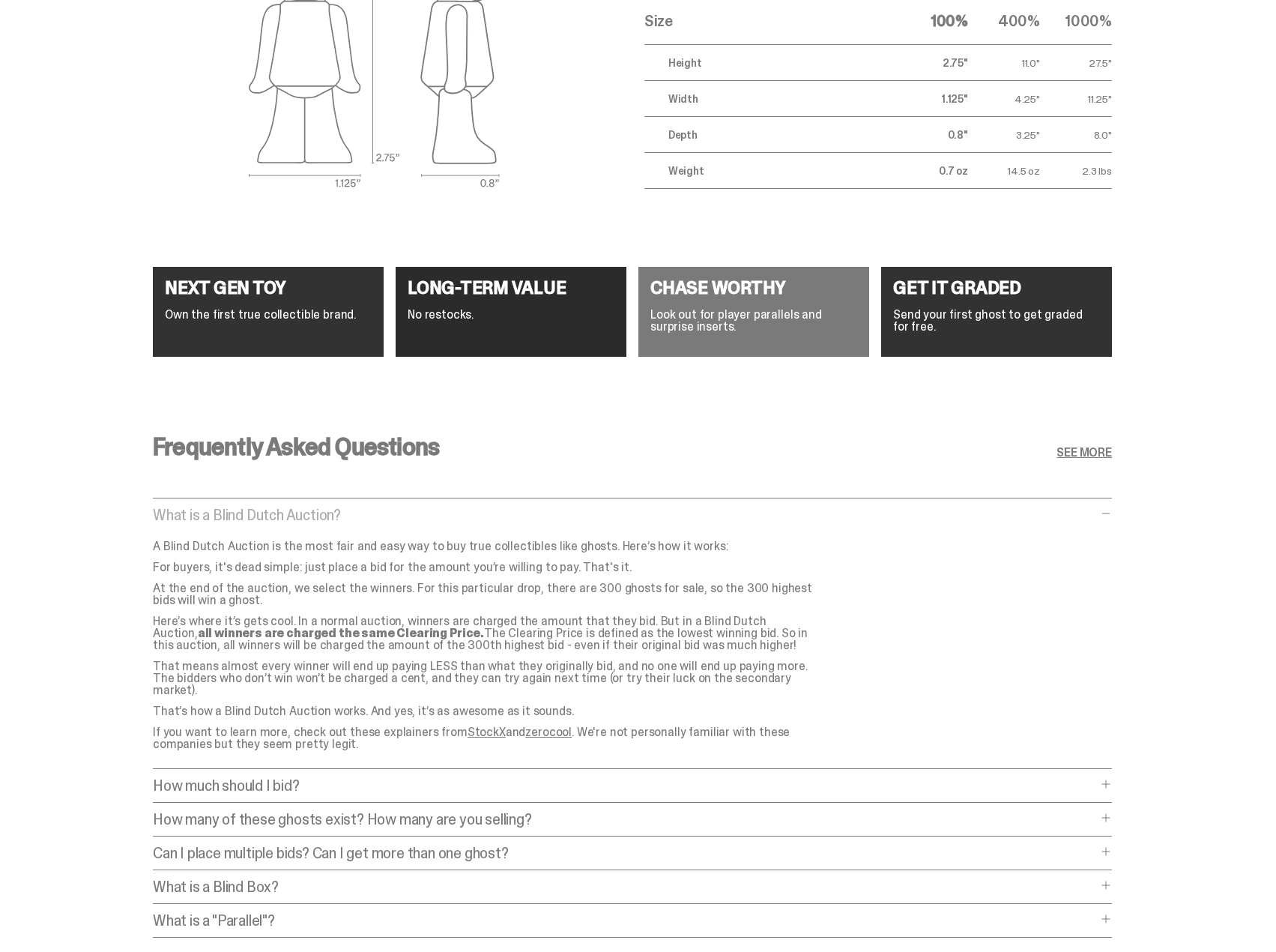 The width and height of the screenshot is (1276, 952). Describe the element at coordinates (341, 633) in the screenshot. I see `strong: all winners are charged the same Clearing Price.` at that location.